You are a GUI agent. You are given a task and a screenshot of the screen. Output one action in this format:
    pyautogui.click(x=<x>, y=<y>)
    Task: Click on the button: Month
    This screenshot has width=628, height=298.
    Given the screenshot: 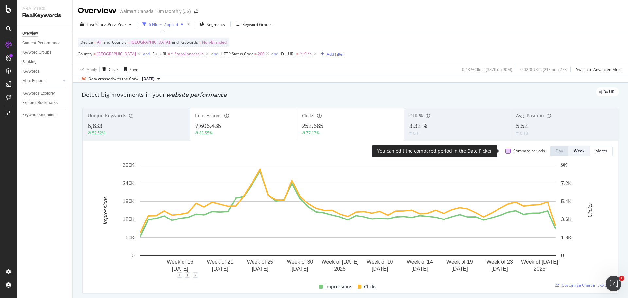 What is the action you would take?
    pyautogui.click(x=601, y=151)
    